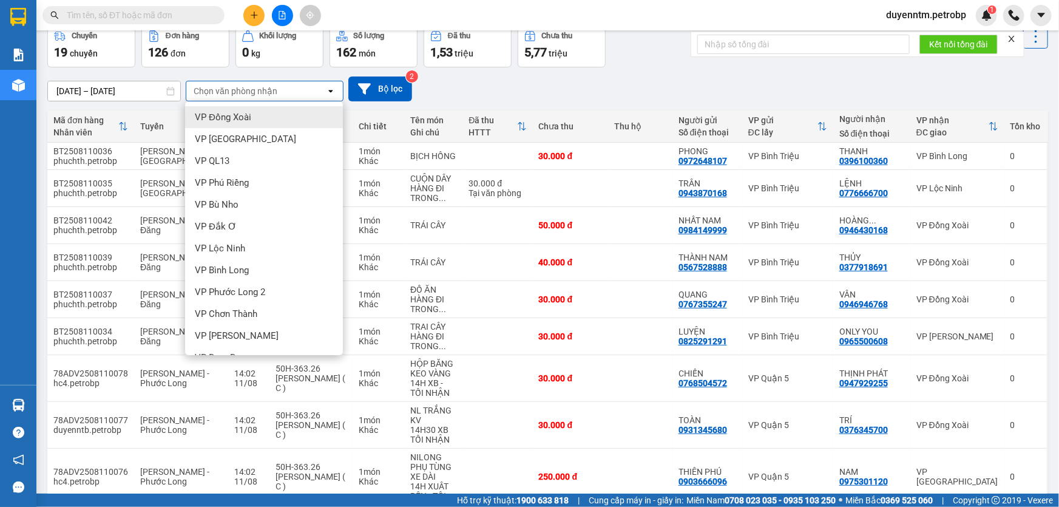 The image size is (1059, 507). I want to click on div: BT2508110035, so click(90, 183).